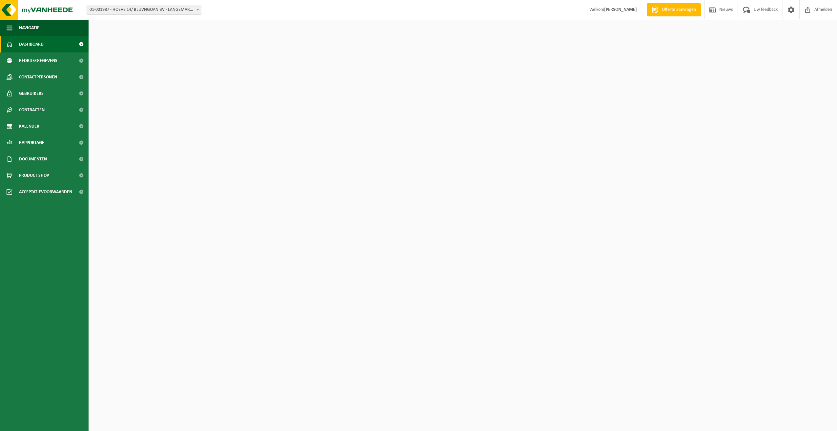 The image size is (837, 431). Describe the element at coordinates (29, 126) in the screenshot. I see `span: Kalender` at that location.